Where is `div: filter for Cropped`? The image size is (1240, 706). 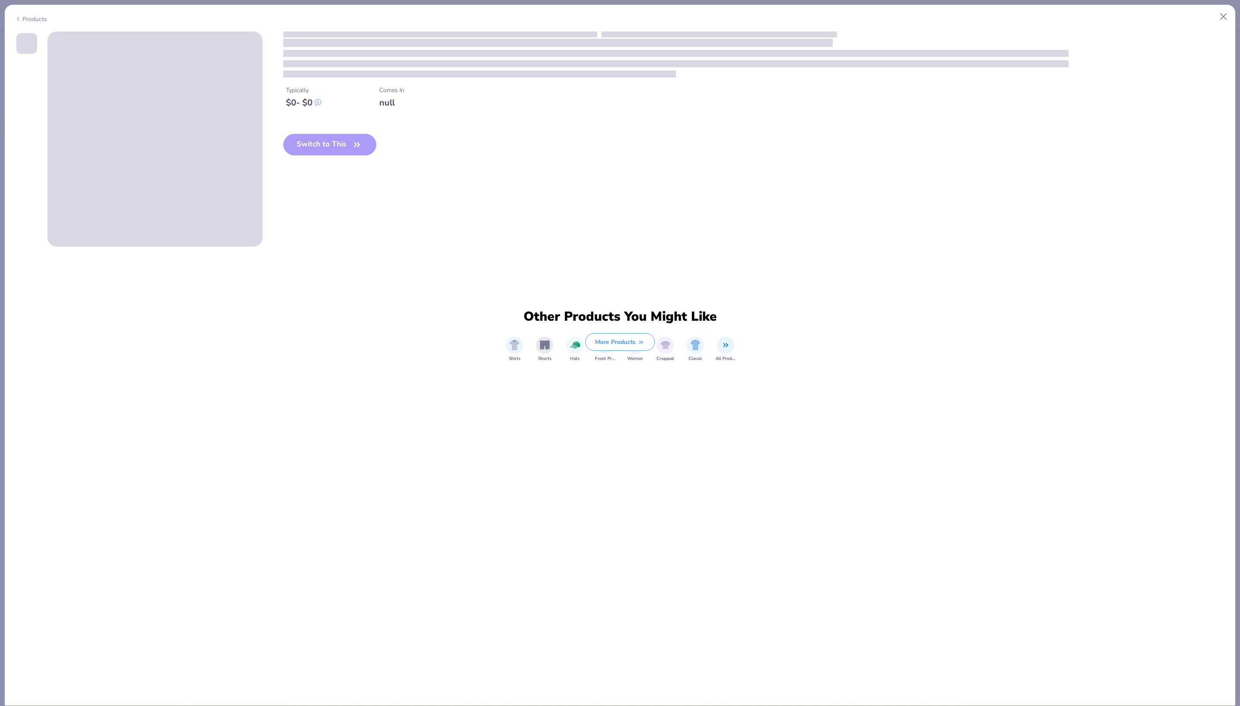 div: filter for Cropped is located at coordinates (665, 349).